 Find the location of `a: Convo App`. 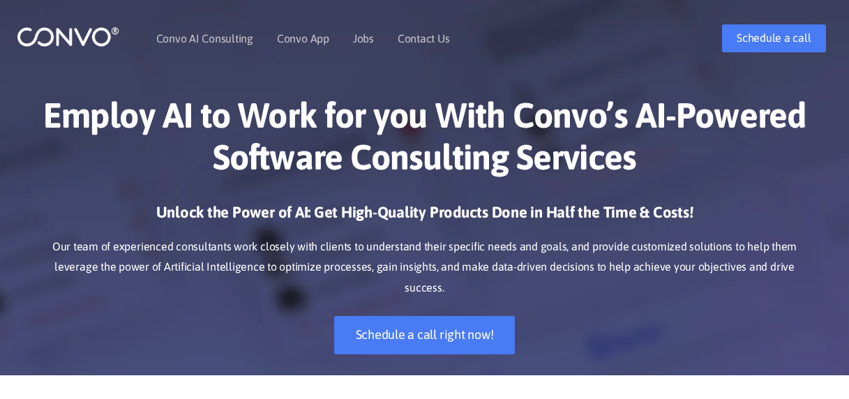

a: Convo App is located at coordinates (303, 38).